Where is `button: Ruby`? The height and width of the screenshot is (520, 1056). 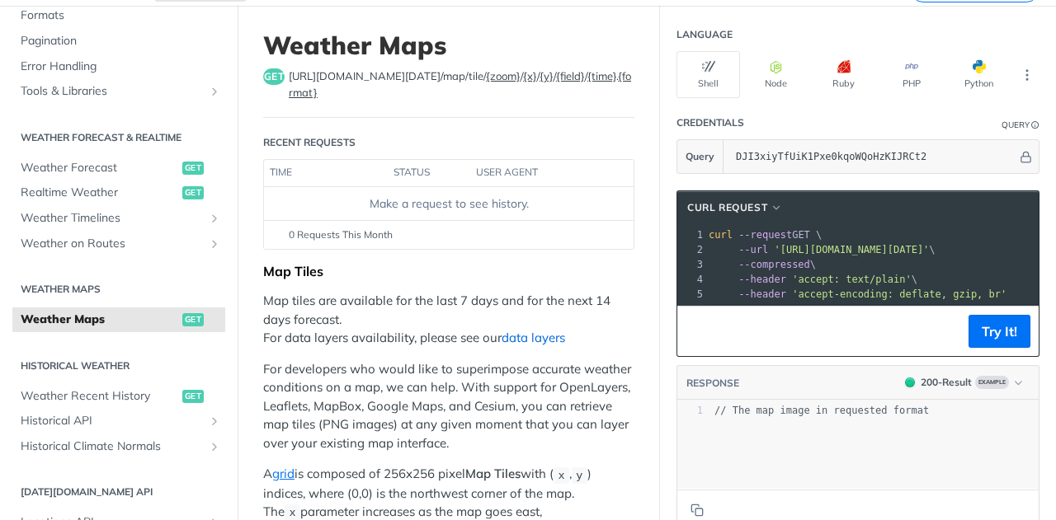
button: Ruby is located at coordinates (843, 74).